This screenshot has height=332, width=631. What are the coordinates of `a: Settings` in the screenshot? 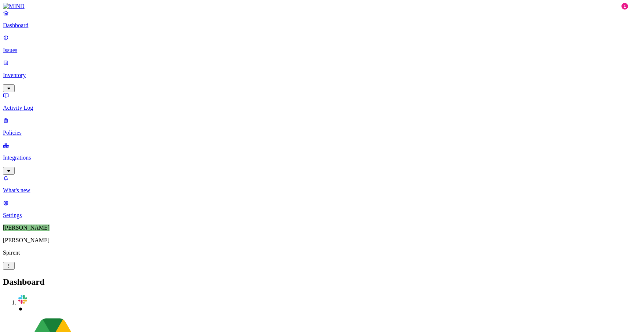 It's located at (315, 209).